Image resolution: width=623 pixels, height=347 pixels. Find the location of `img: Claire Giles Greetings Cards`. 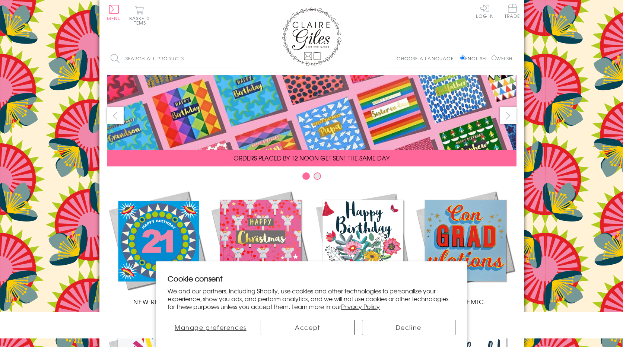

img: Claire Giles Greetings Cards is located at coordinates (312, 37).